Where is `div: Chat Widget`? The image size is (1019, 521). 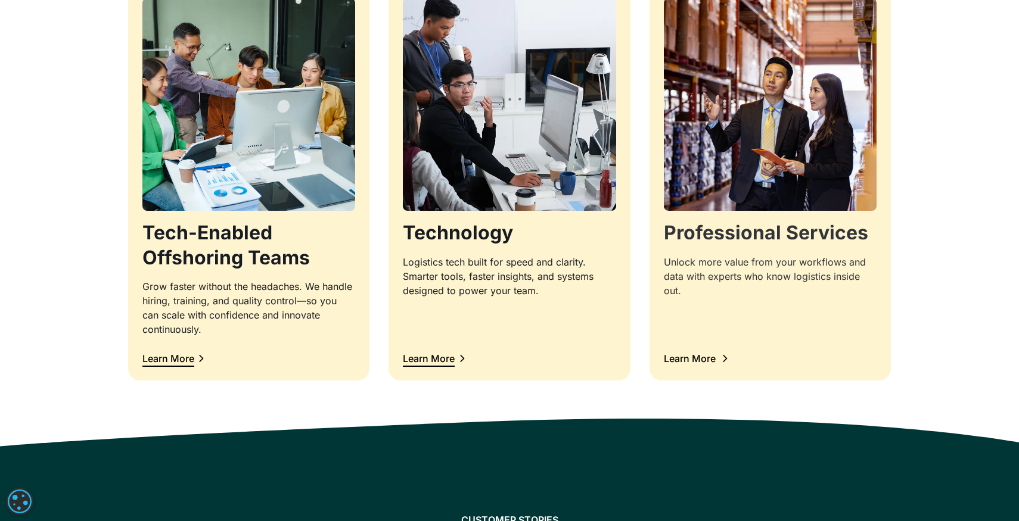 div: Chat Widget is located at coordinates (989, 493).